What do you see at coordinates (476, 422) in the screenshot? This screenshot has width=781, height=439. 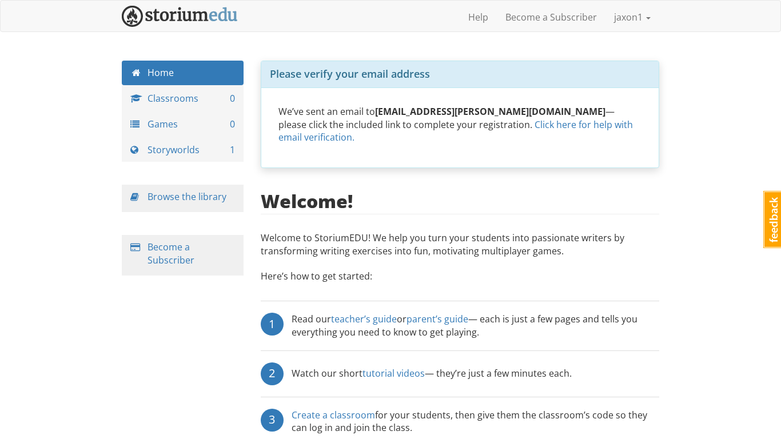 I see `div: for your students, then give them the classroom’s code so they can log in and join the class.` at bounding box center [476, 422].